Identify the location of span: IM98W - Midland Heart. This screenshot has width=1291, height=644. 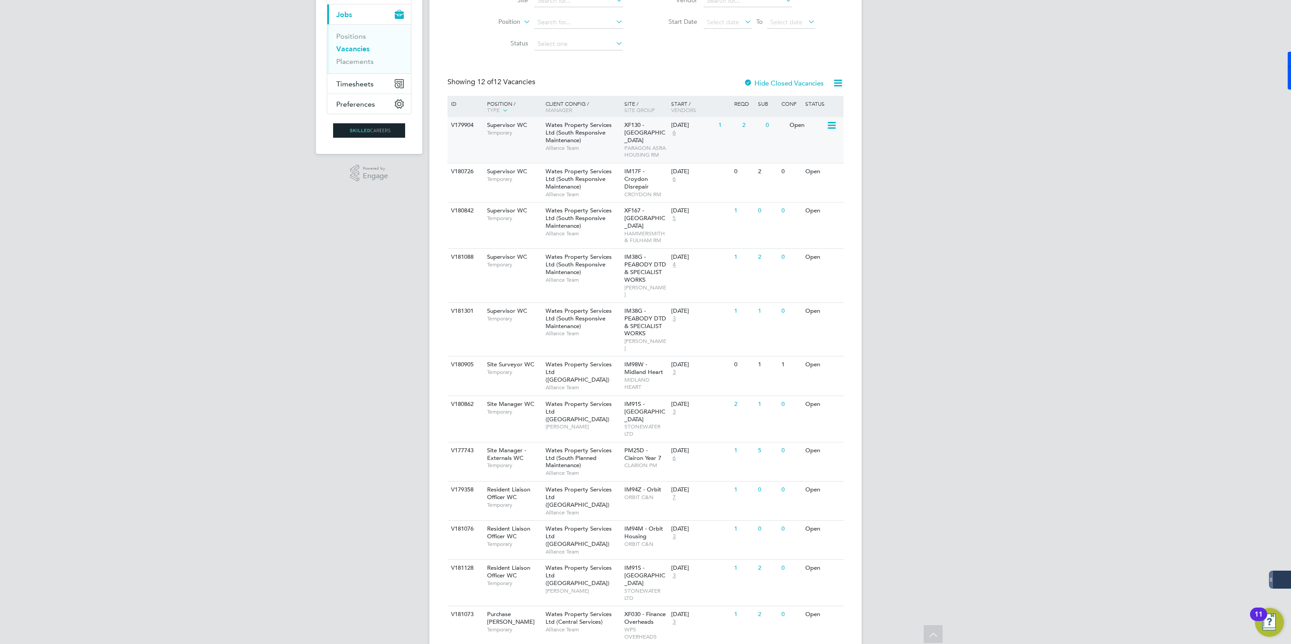
(644, 368).